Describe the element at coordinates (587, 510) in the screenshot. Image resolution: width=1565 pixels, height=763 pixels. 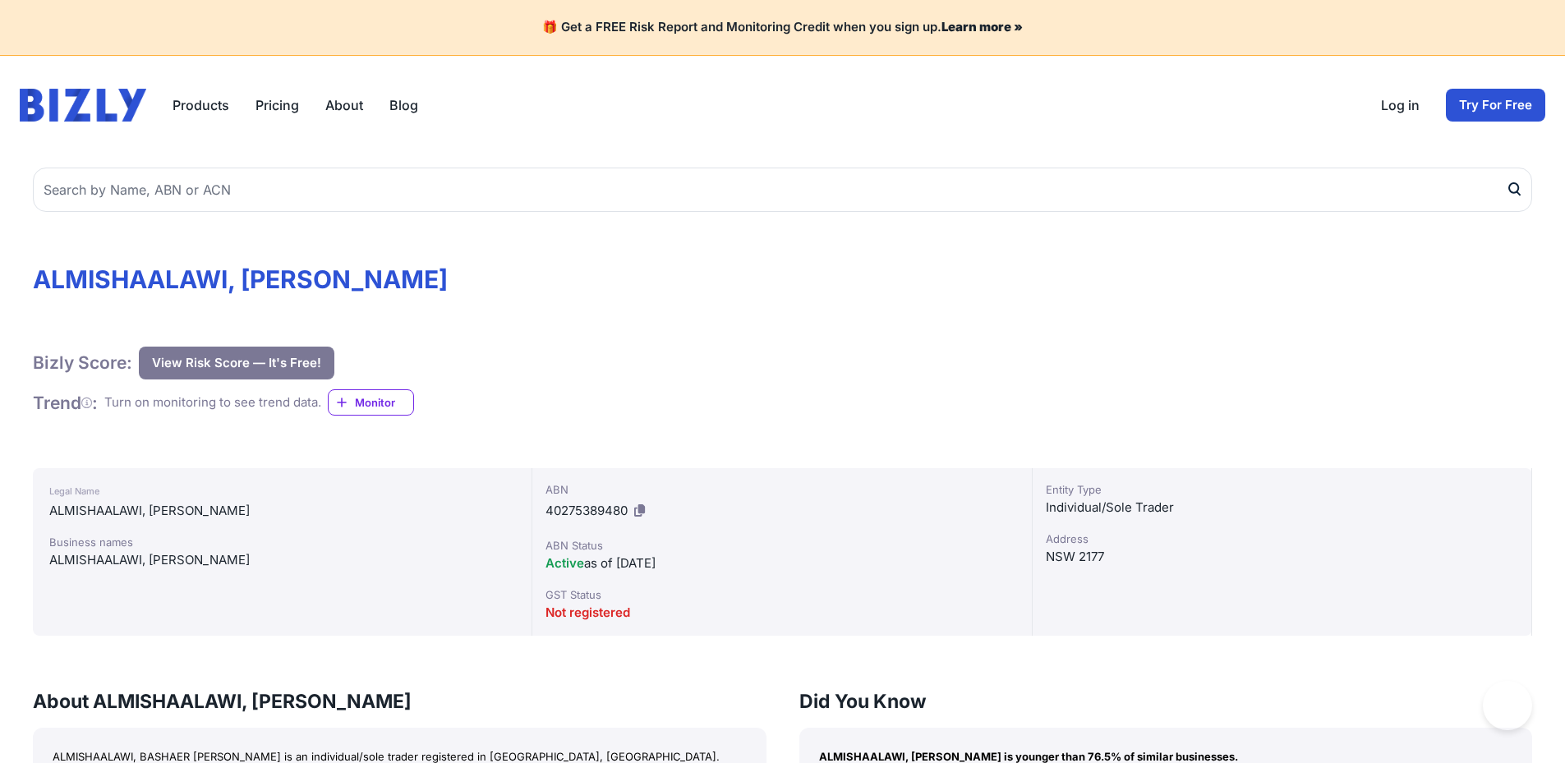
I see `span: 40275389480` at that location.